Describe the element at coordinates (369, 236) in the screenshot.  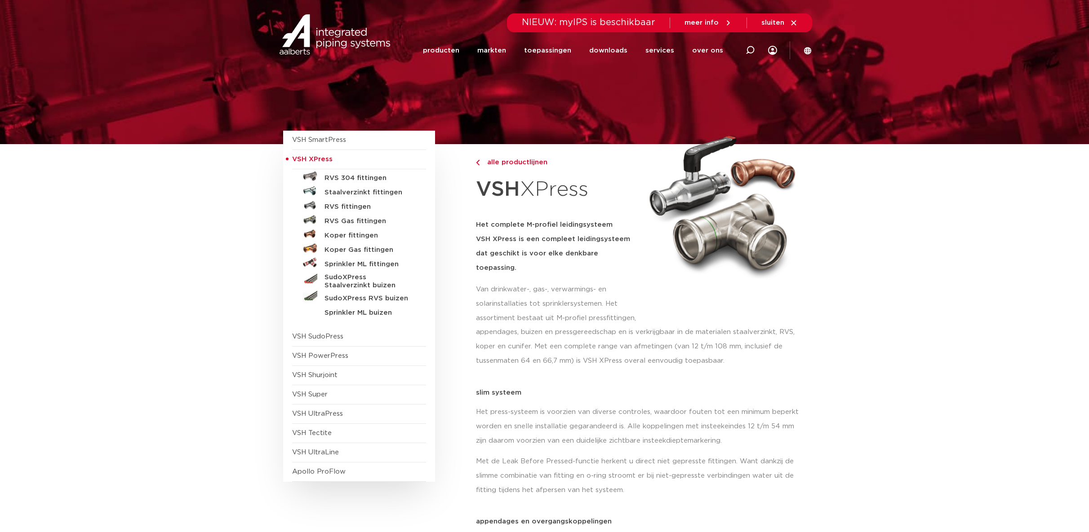
I see `h5: Koper fittingen` at that location.